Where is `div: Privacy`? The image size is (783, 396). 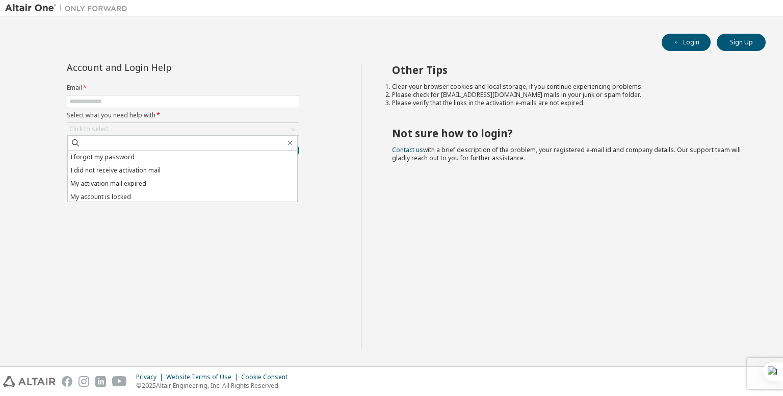
div: Privacy is located at coordinates (151, 377).